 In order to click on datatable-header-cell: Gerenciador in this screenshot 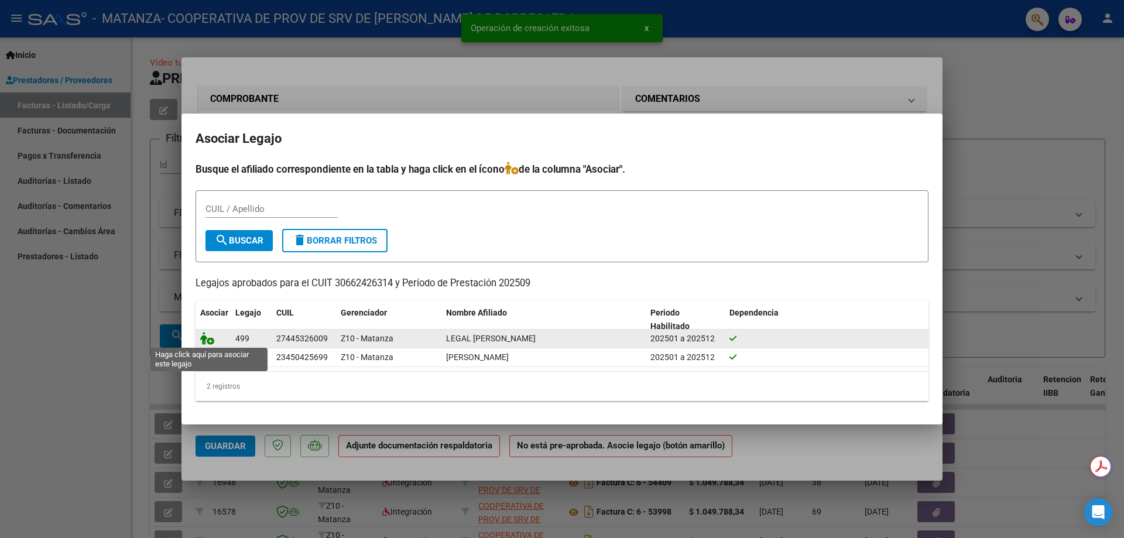, I will do `click(389, 320)`.